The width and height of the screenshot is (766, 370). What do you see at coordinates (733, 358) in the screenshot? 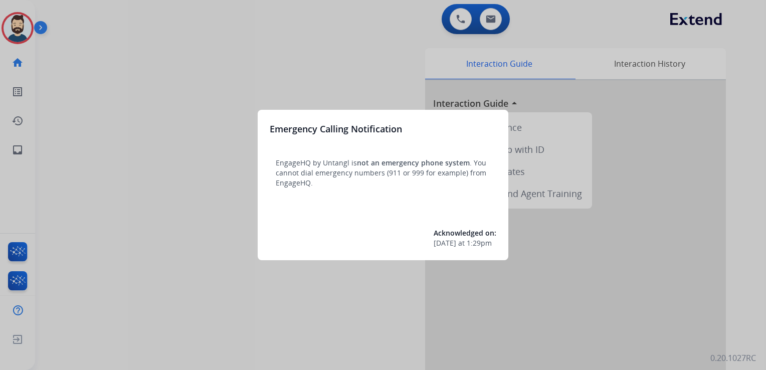
I see `p: 0.20.1027RC` at bounding box center [733, 358].